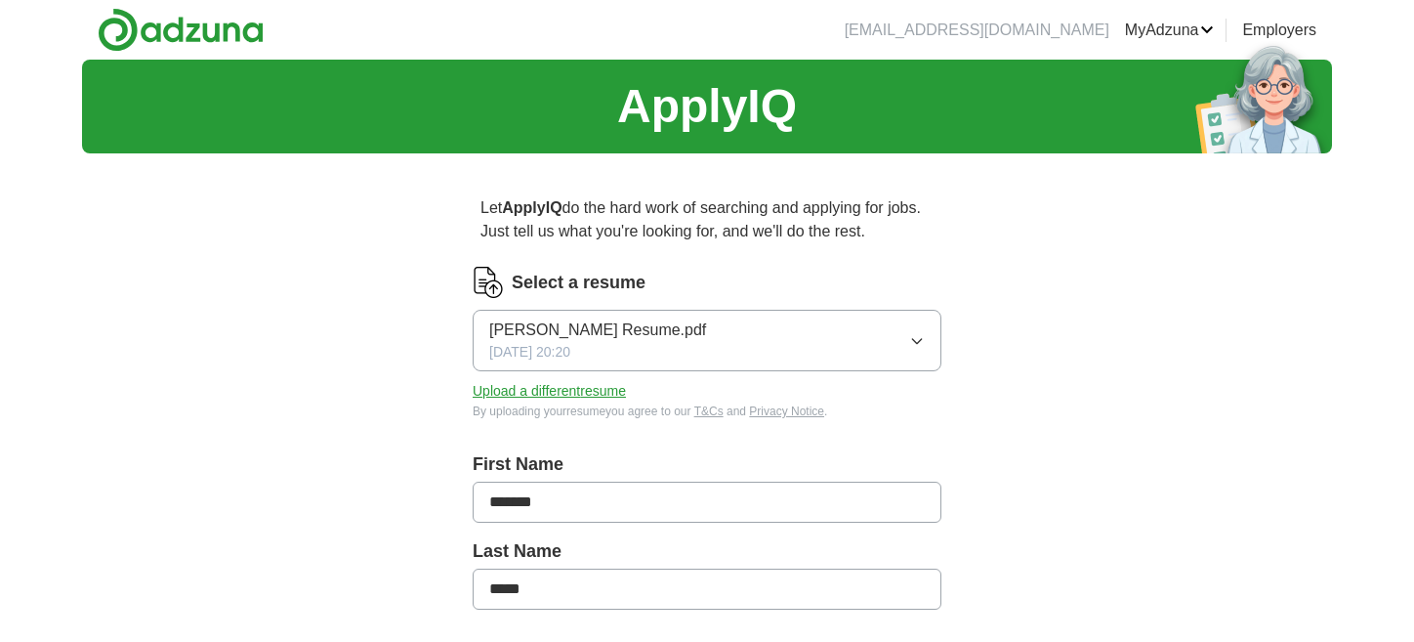 This screenshot has width=1414, height=642. I want to click on div: By uploading your resume you agree to our and ., so click(707, 411).